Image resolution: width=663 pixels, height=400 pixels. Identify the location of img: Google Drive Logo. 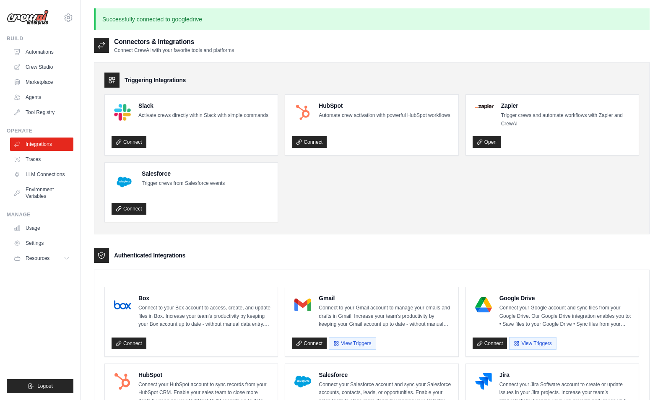
(484, 305).